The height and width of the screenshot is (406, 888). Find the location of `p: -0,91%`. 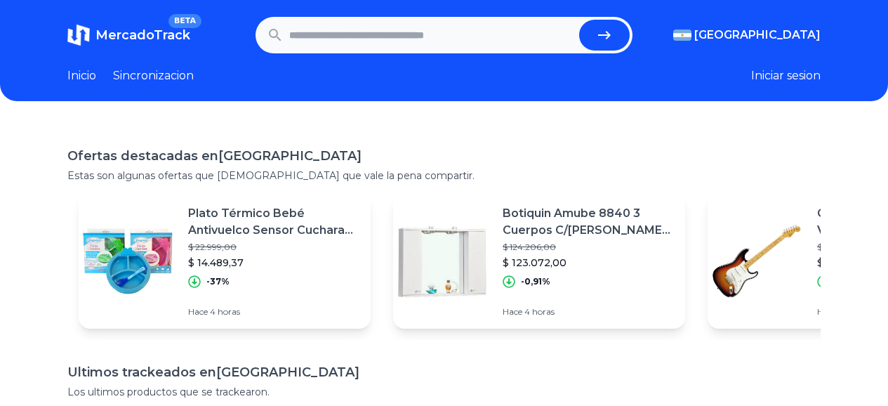

p: -0,91% is located at coordinates (536, 282).